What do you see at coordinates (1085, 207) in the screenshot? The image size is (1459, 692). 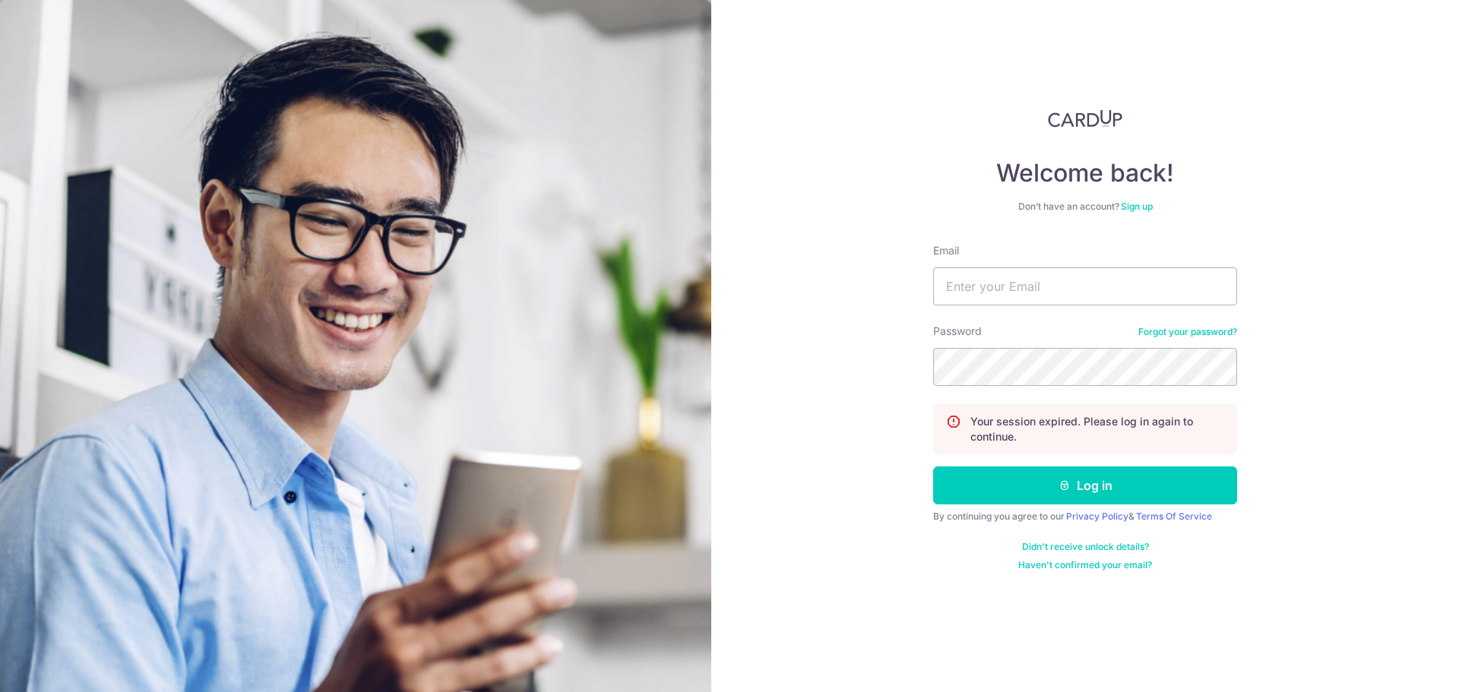 I see `div: Don’t have an account?` at bounding box center [1085, 207].